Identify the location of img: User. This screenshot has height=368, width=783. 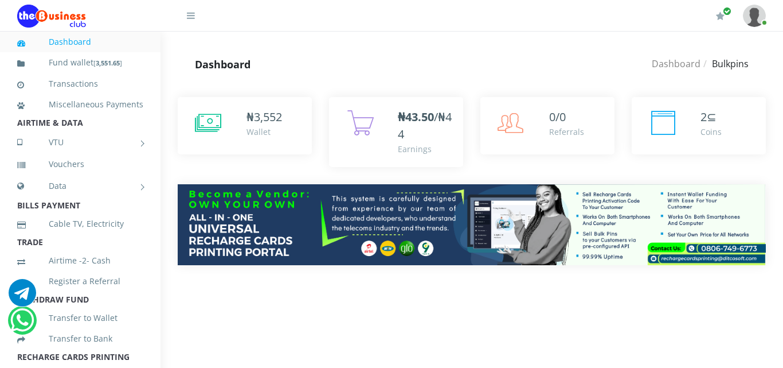
(755, 15).